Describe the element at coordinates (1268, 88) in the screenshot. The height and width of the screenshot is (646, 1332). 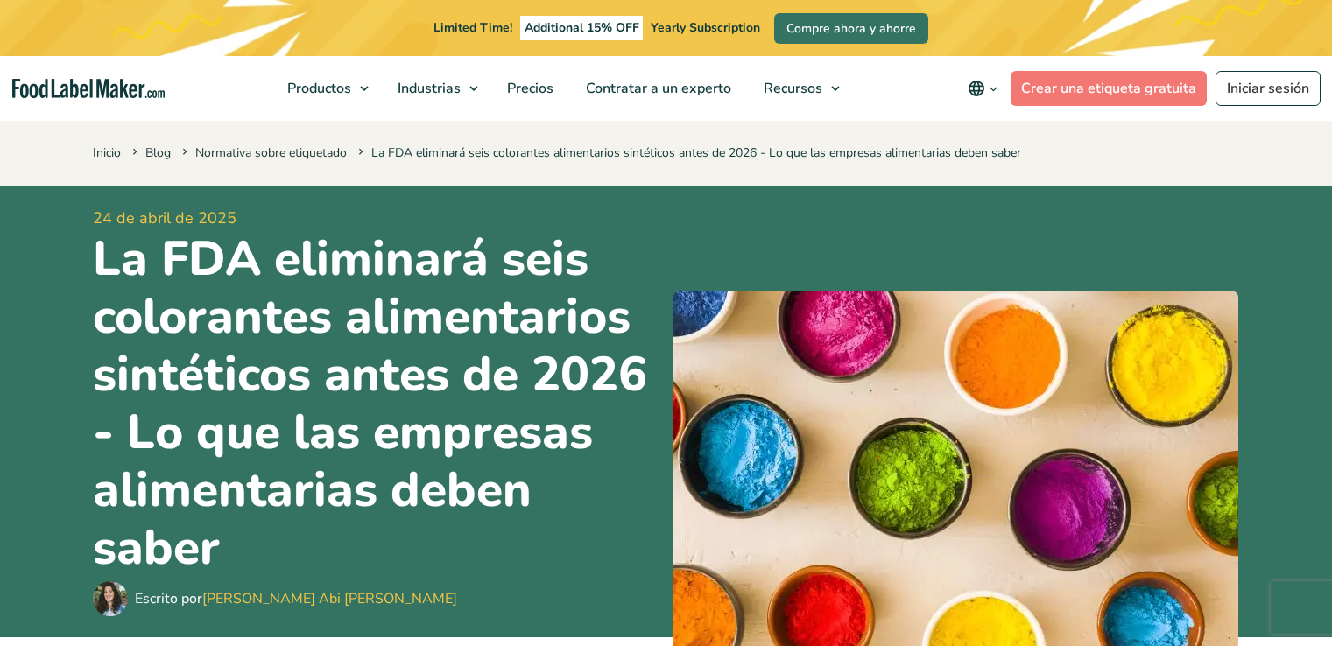
I see `a: Iniciar sesión` at that location.